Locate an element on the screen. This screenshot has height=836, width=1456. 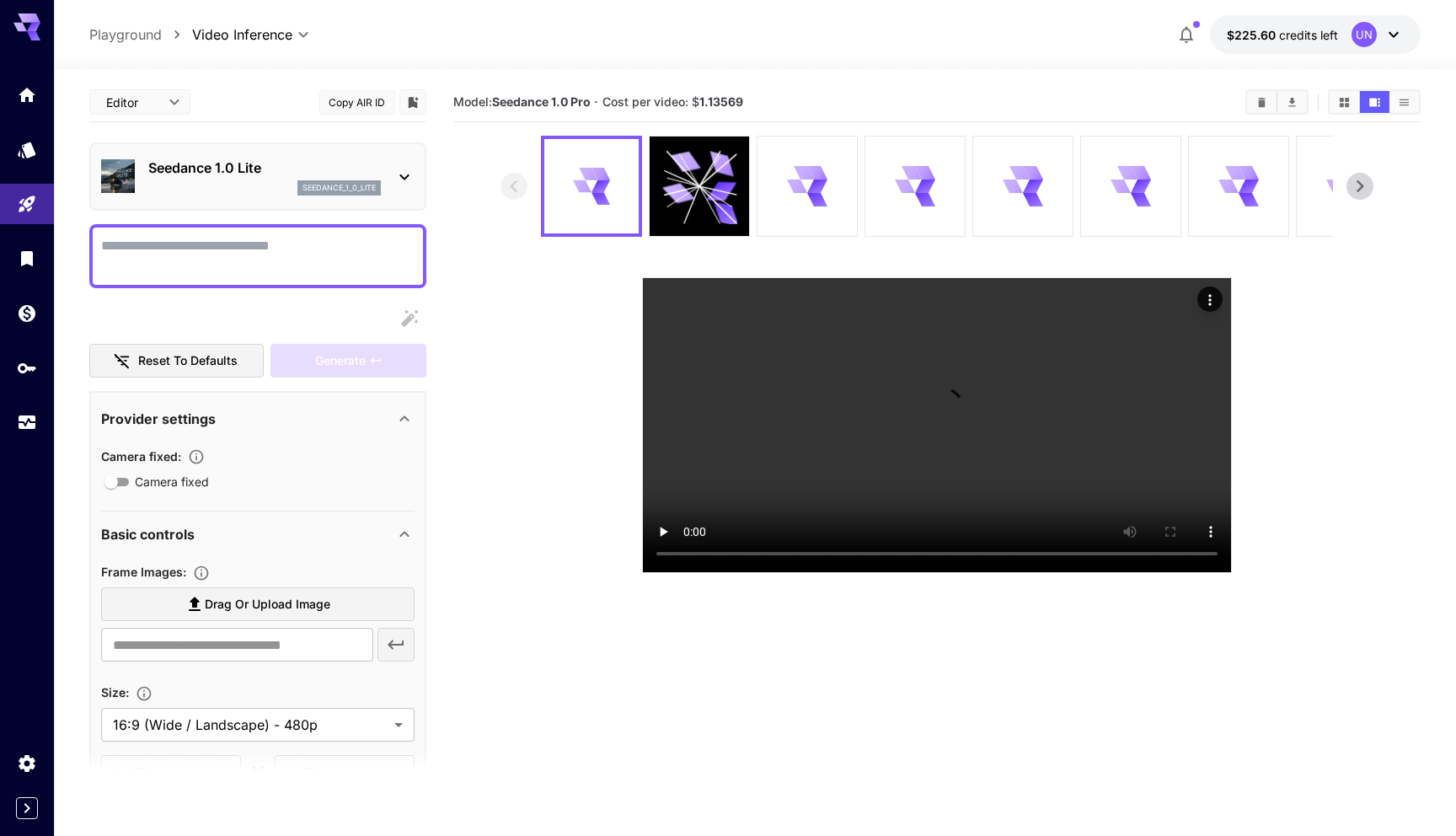
p: seedance_1_0_lite is located at coordinates (338, 188).